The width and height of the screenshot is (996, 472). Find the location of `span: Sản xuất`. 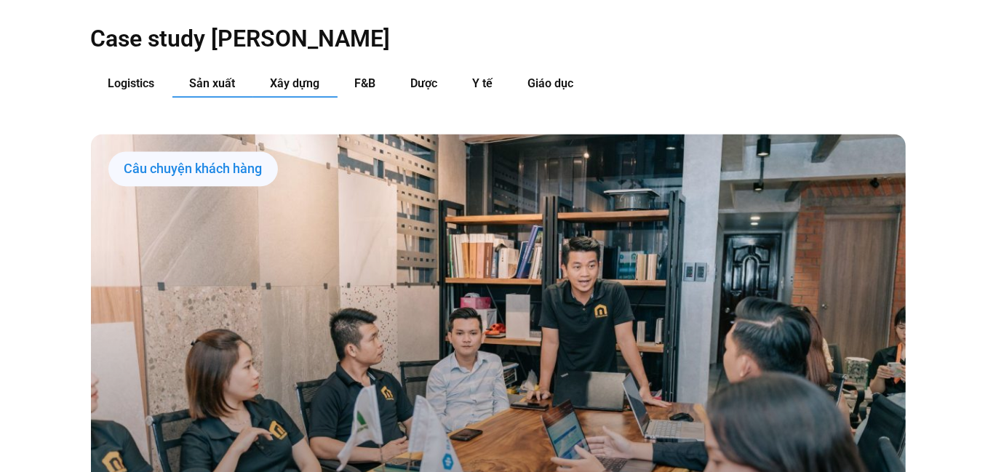

span: Sản xuất is located at coordinates (212, 83).